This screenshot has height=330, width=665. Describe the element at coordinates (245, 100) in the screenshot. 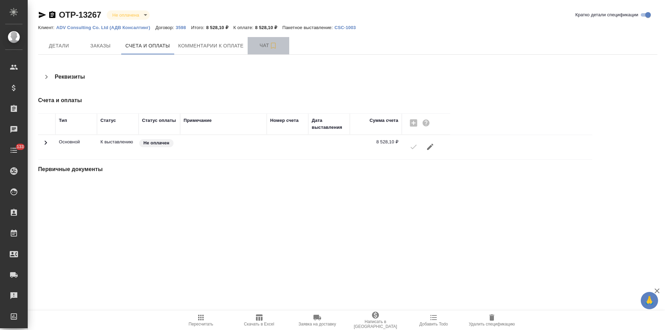

I see `h4: Счета и оплаты` at that location.